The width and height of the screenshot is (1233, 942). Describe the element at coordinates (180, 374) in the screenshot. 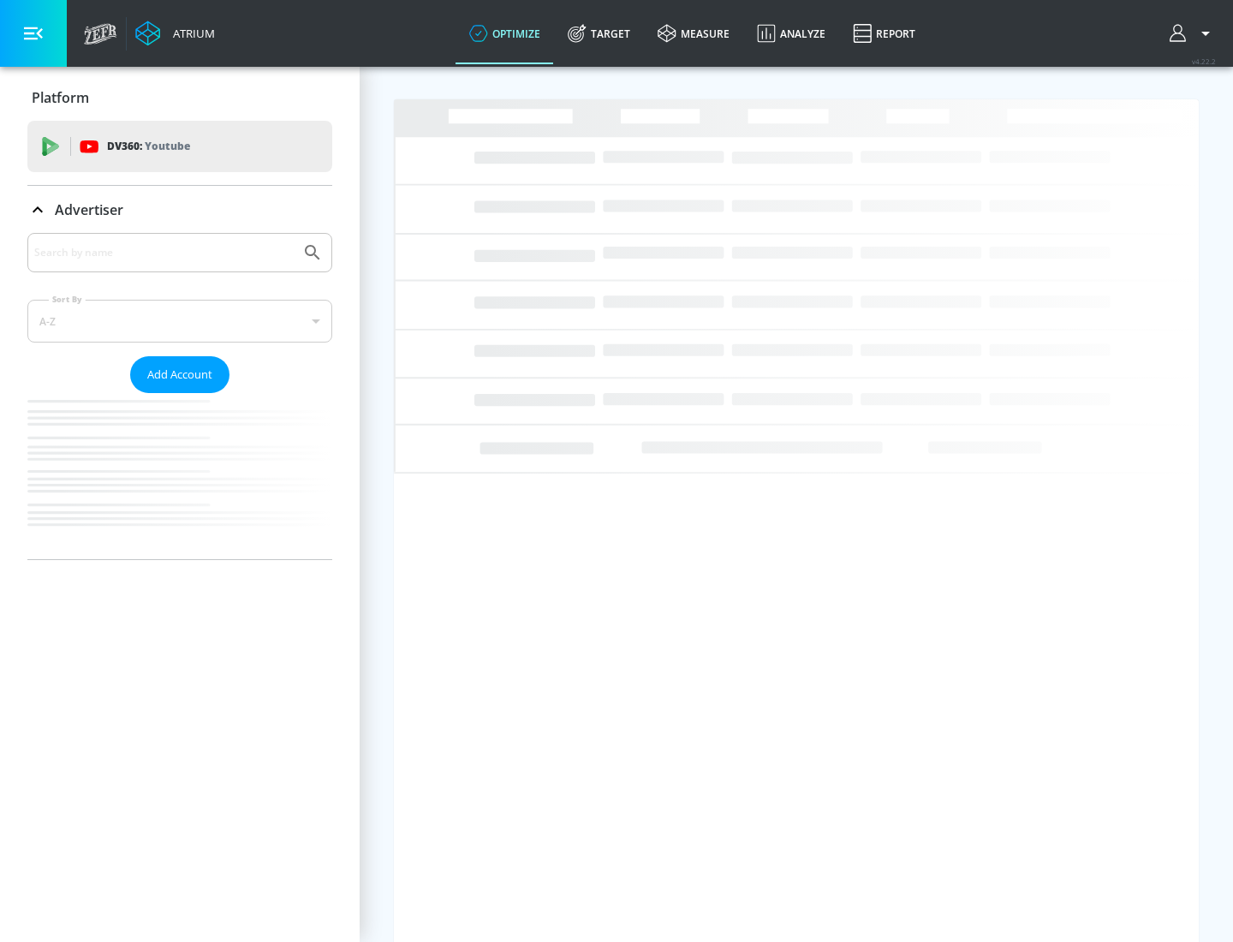

I see `button: Add Account` at that location.